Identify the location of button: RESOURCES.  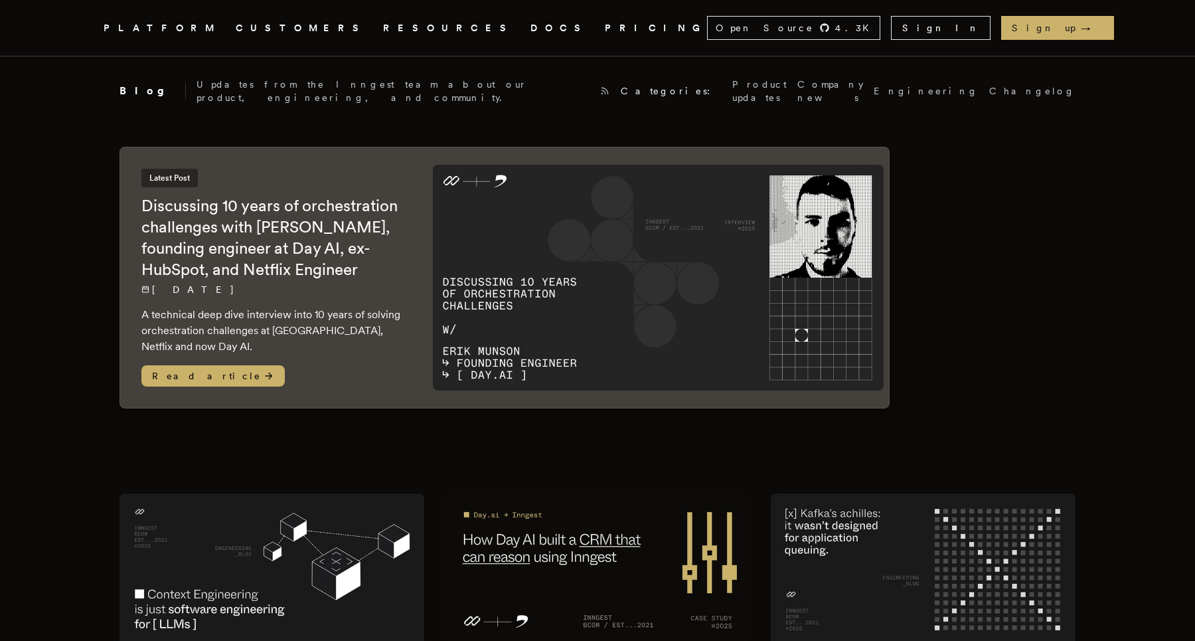
(449, 28).